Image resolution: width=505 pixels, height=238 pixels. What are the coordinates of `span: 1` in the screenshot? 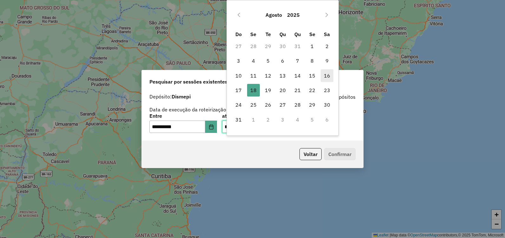 It's located at (312, 46).